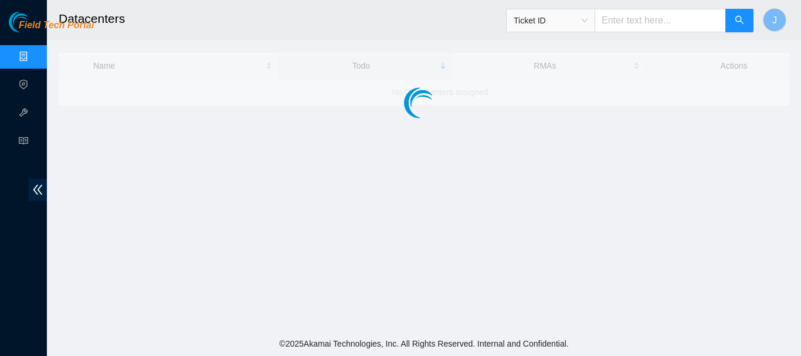 This screenshot has height=356, width=801. What do you see at coordinates (775, 20) in the screenshot?
I see `span: J` at bounding box center [775, 20].